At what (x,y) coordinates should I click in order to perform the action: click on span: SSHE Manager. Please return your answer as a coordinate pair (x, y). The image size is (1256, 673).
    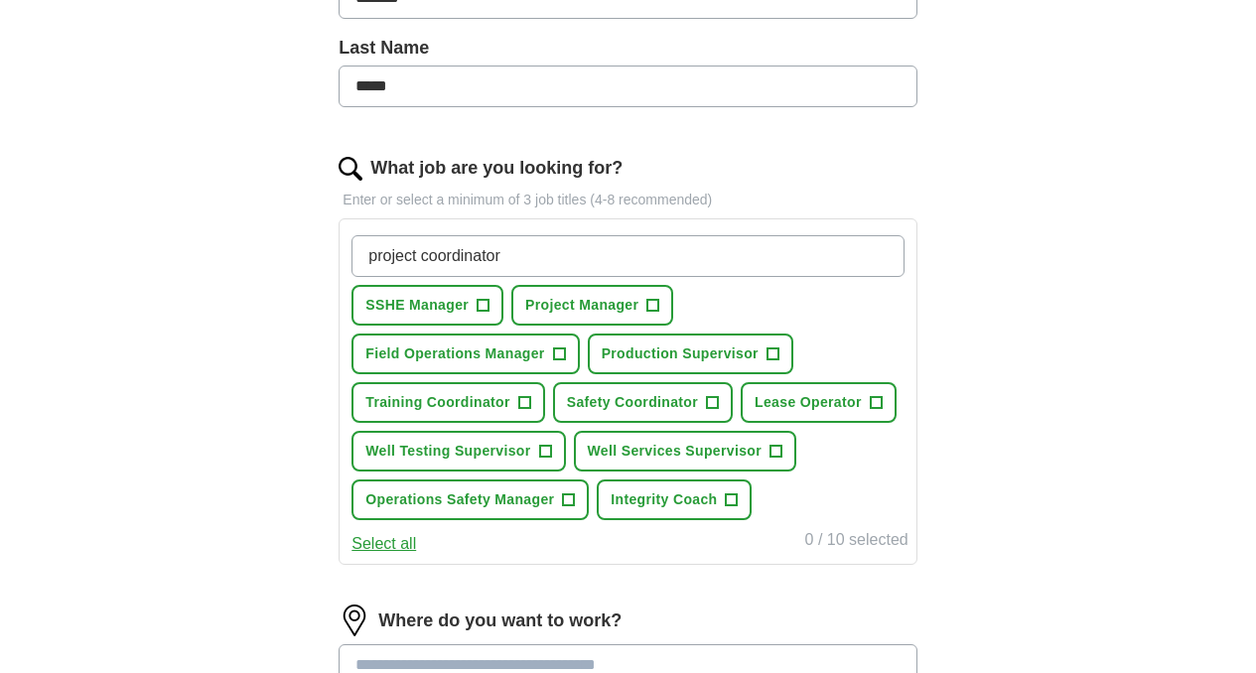
    Looking at the image, I should click on (417, 305).